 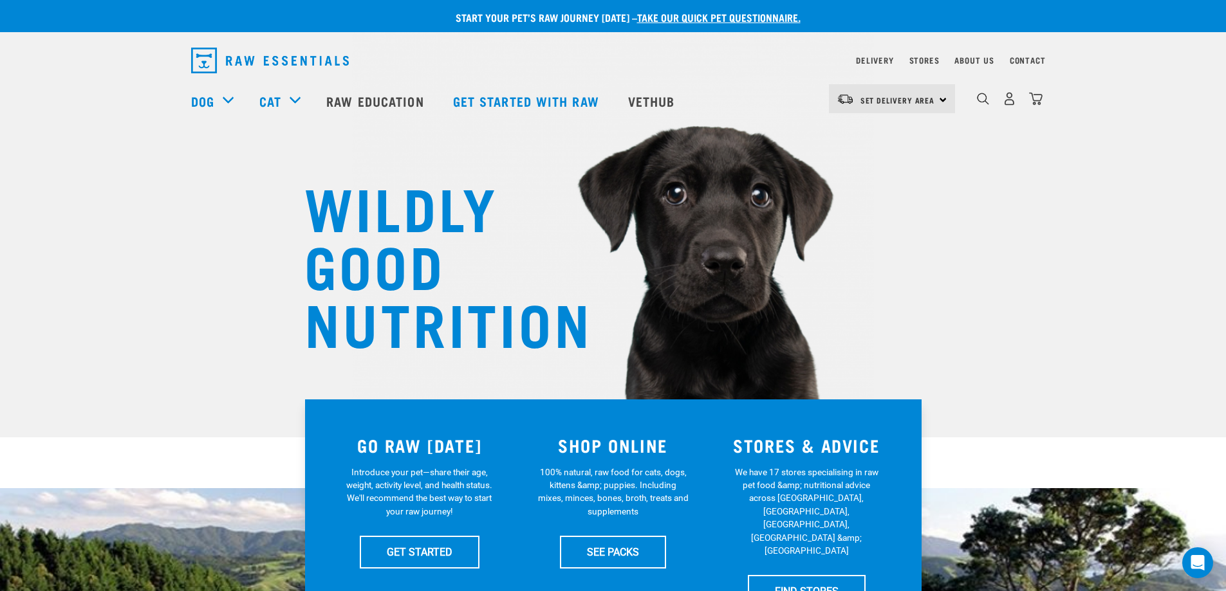 I want to click on img: home-icon@2x.png, so click(x=1035, y=98).